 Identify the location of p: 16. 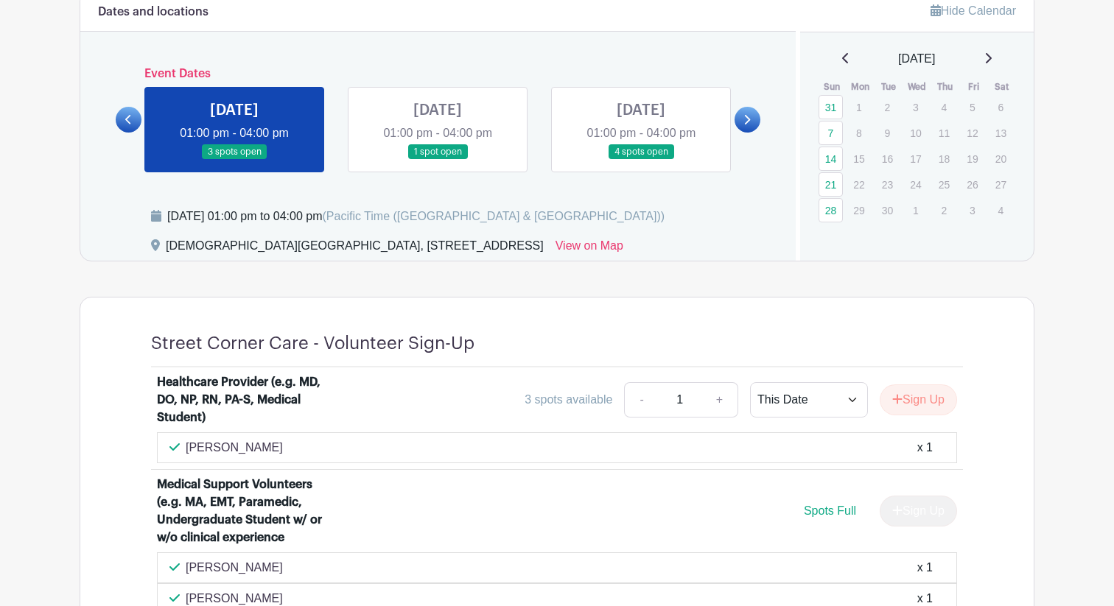
(887, 158).